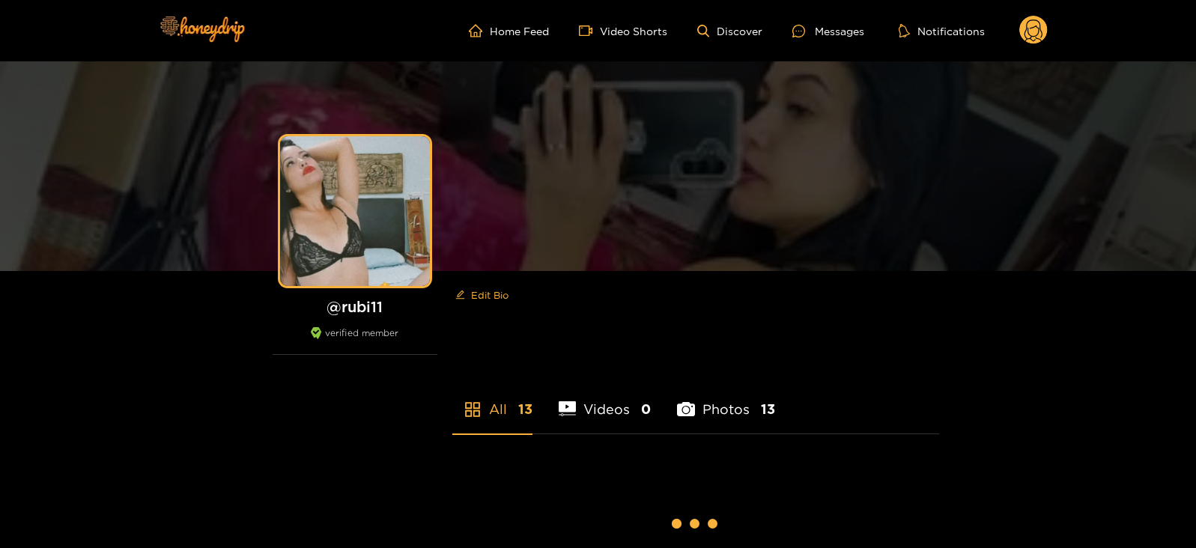 Image resolution: width=1196 pixels, height=548 pixels. Describe the element at coordinates (589, 31) in the screenshot. I see `span: video-camera` at that location.